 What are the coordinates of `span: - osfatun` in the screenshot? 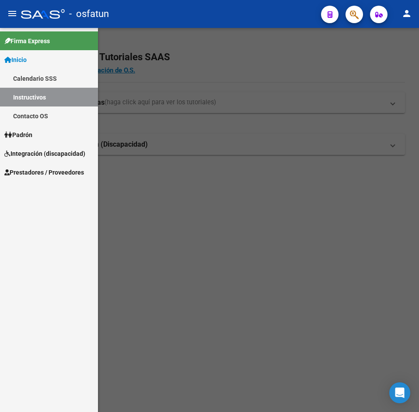 It's located at (89, 14).